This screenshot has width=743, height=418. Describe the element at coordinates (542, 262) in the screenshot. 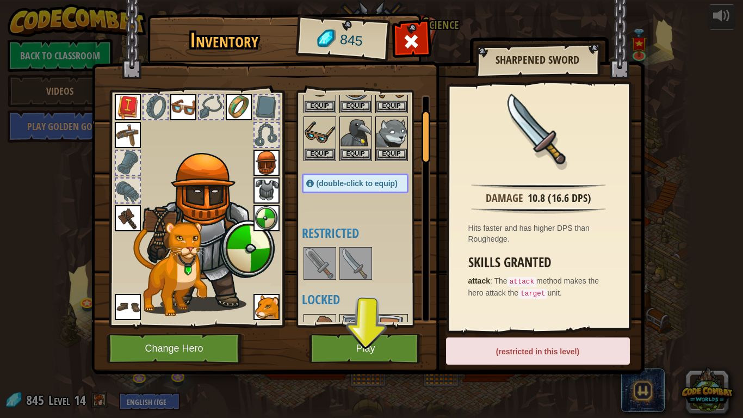

I see `h3: Skills Granted` at that location.